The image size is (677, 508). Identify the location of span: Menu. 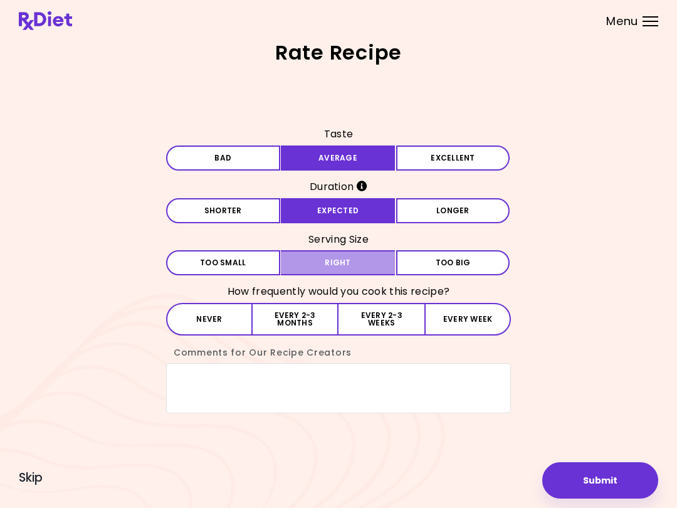
(622, 21).